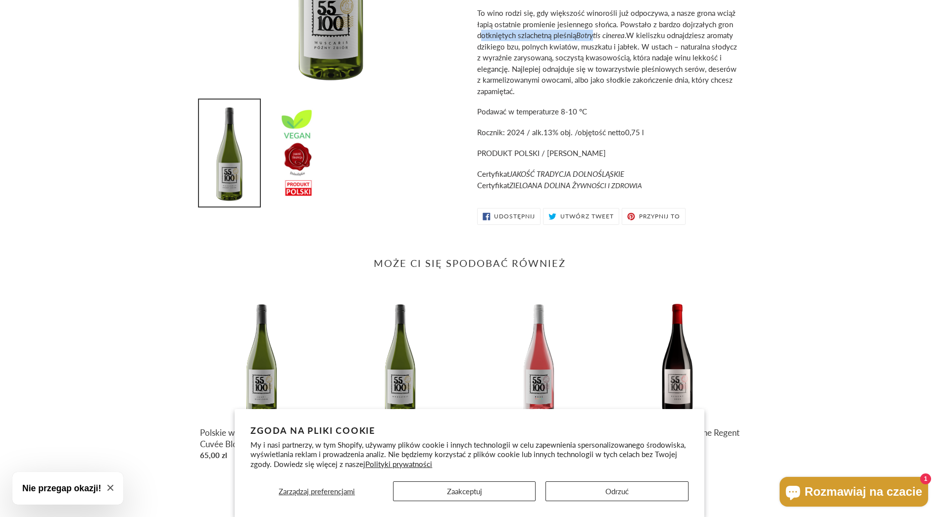 This screenshot has width=939, height=517. I want to click on a: Polityki prywatności, so click(399, 464).